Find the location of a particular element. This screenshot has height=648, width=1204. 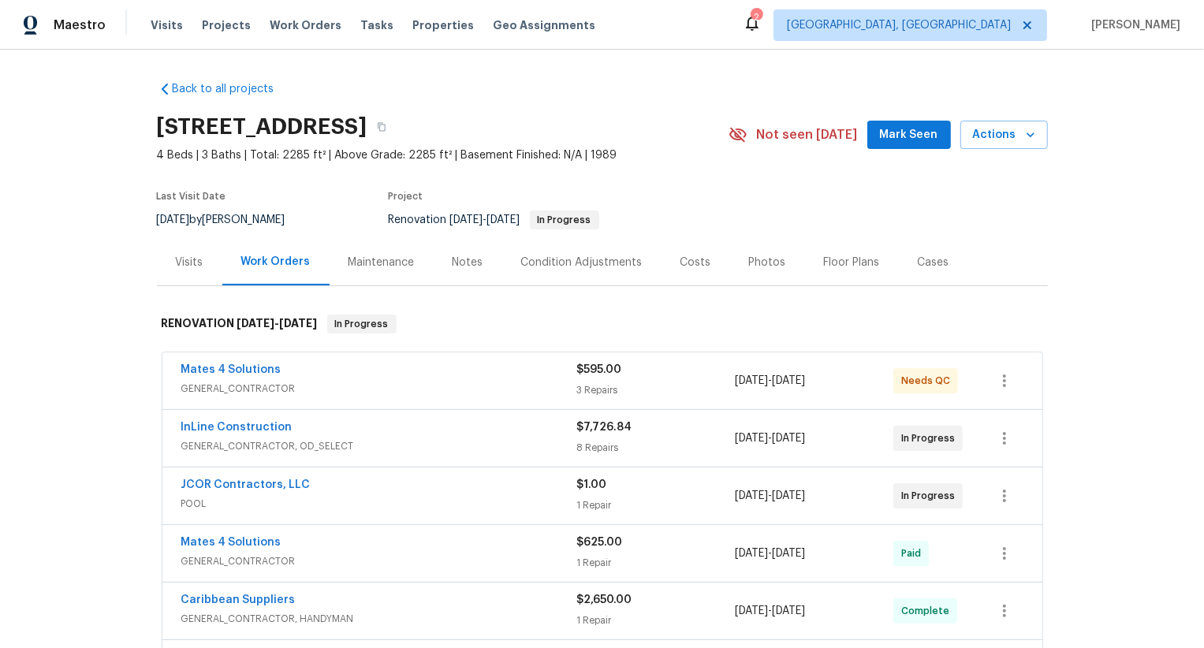

span: Actions is located at coordinates (1004, 135).